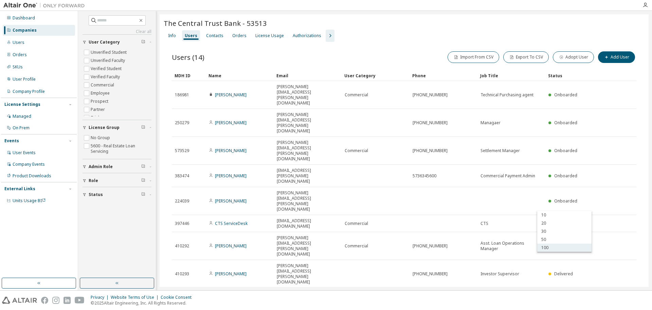  I want to click on div: License Usage, so click(270, 36).